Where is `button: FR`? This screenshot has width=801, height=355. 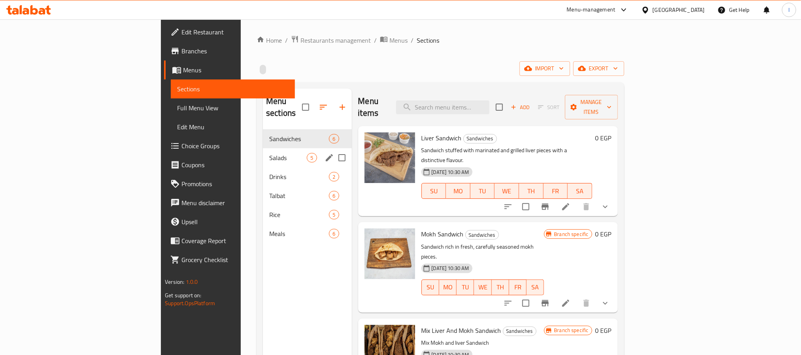
button: FR is located at coordinates (518, 287).